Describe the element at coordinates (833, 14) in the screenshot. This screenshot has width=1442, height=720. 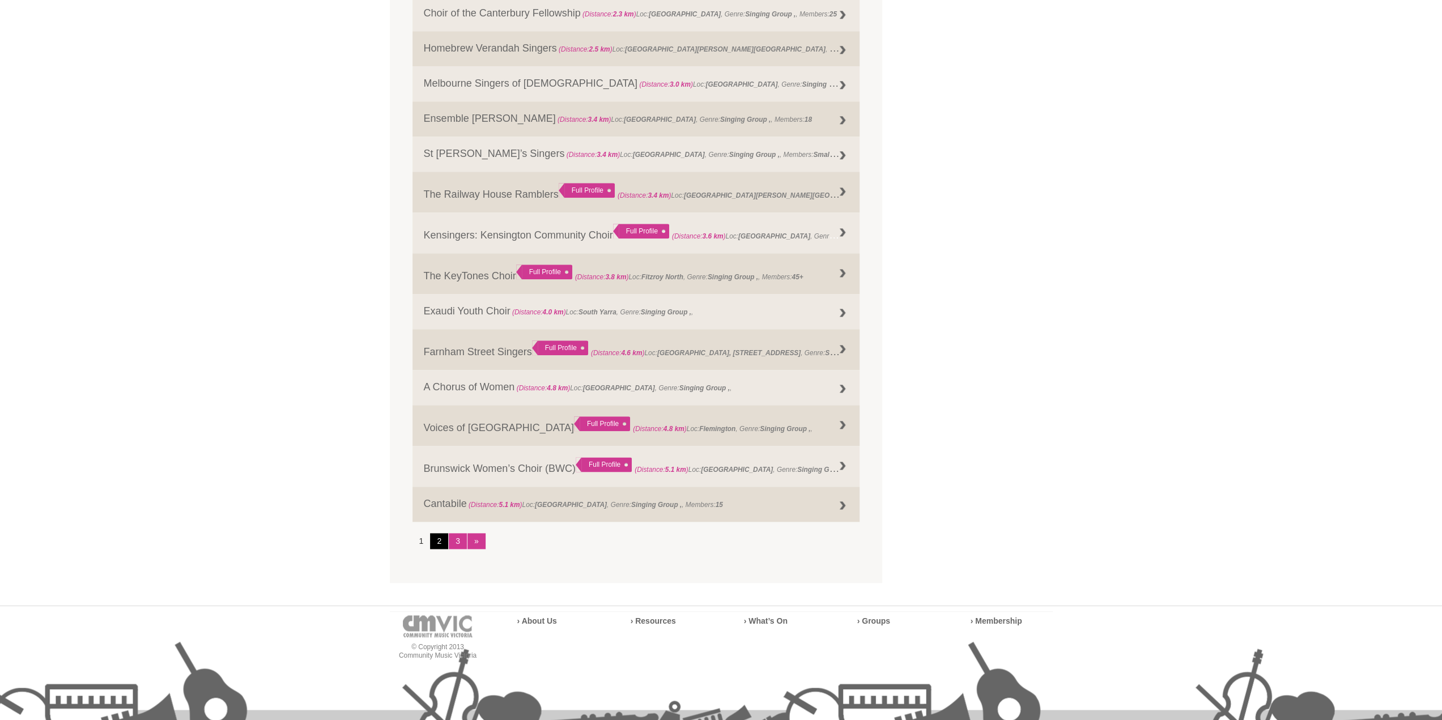
I see `strong: 25` at that location.